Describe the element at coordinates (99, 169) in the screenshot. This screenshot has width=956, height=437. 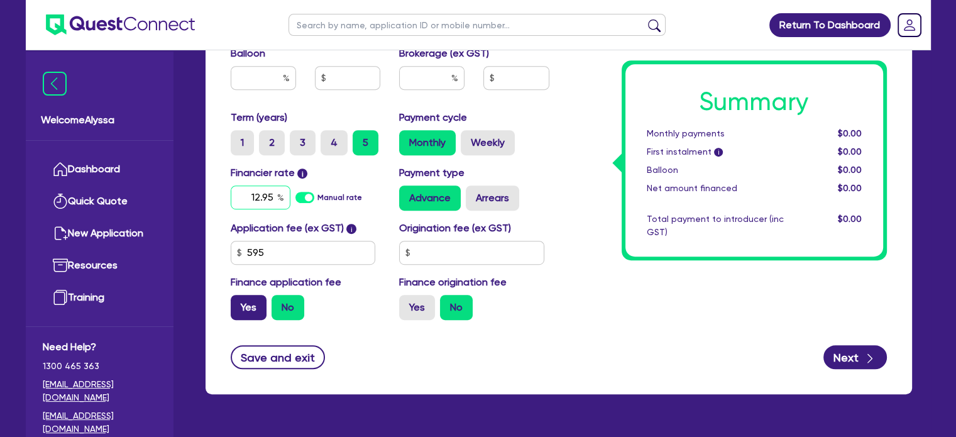
I see `a: Dashboard` at that location.